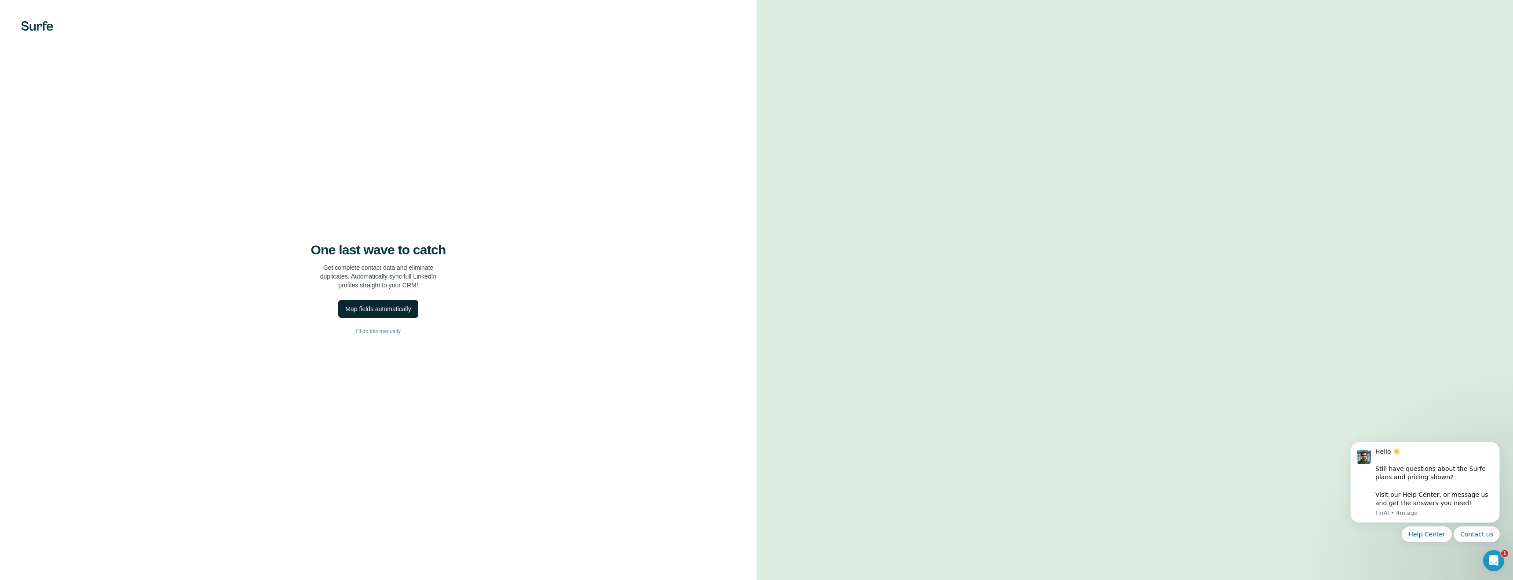  Describe the element at coordinates (378, 309) in the screenshot. I see `div: Map fields automatically` at that location.